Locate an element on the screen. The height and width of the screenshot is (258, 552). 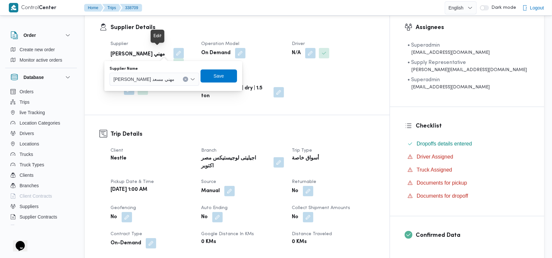
span: live Tracking is located at coordinates (32, 113).